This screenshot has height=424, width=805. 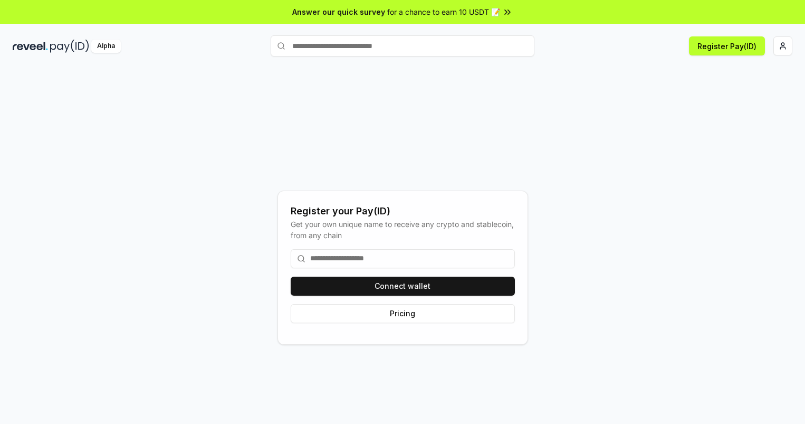 What do you see at coordinates (30, 46) in the screenshot?
I see `img: reveel_dark` at bounding box center [30, 46].